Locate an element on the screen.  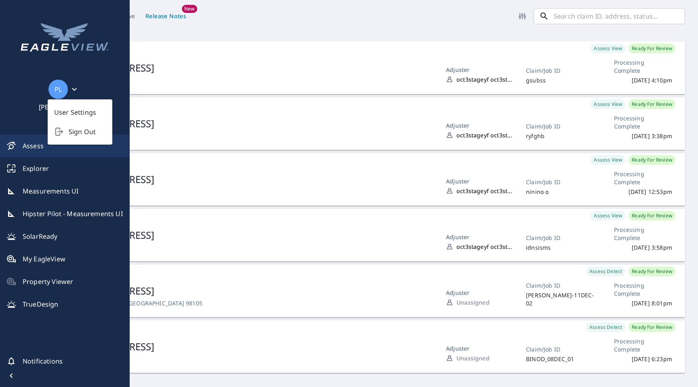
span: New is located at coordinates (190, 9).